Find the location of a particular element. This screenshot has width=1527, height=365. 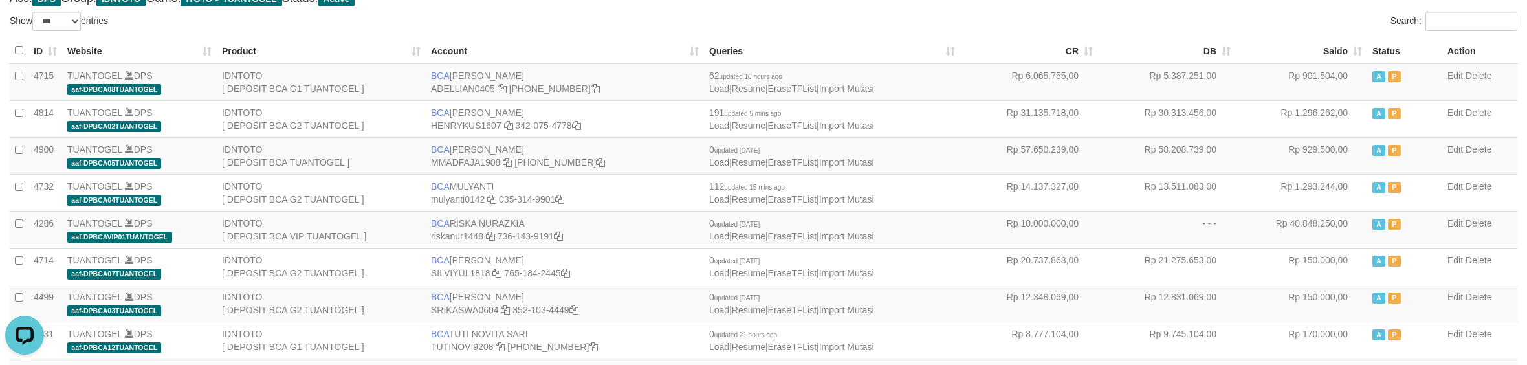

a: Copy 3420754778 to clipboard is located at coordinates (577, 126).